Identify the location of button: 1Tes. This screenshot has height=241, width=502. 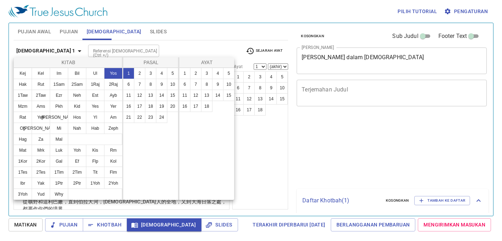
(23, 173).